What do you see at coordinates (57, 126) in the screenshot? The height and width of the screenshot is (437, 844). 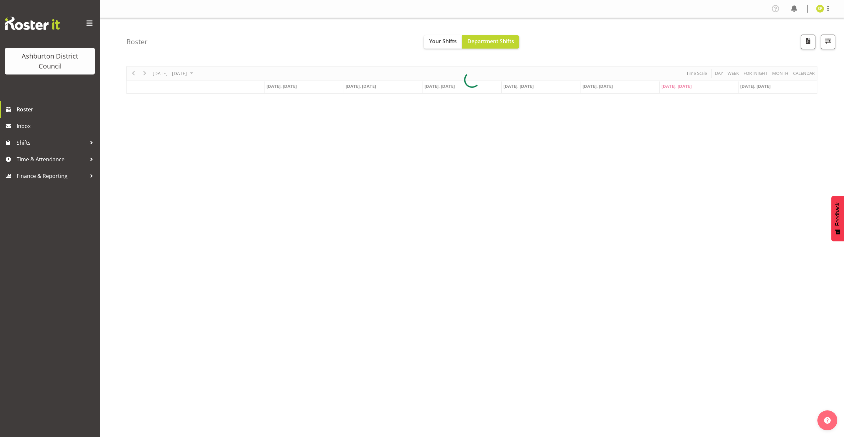 I see `span: Inbox` at bounding box center [57, 126].